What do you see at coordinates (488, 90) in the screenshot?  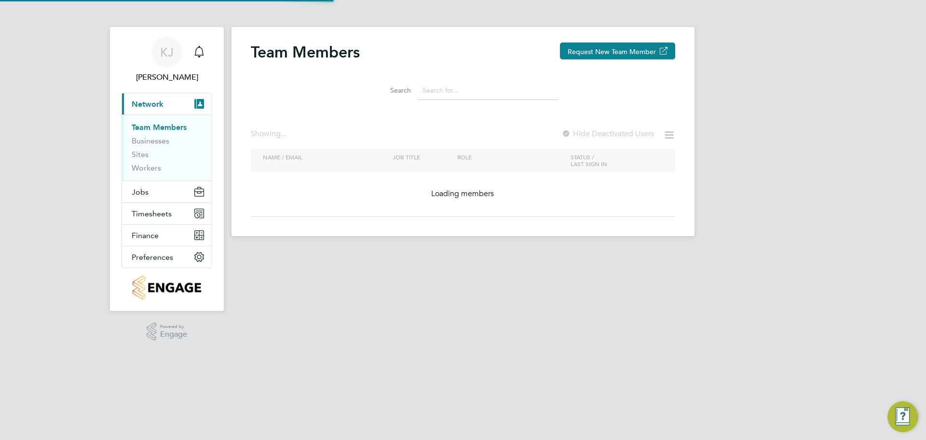 I see `input: Search for...` at bounding box center [488, 90].